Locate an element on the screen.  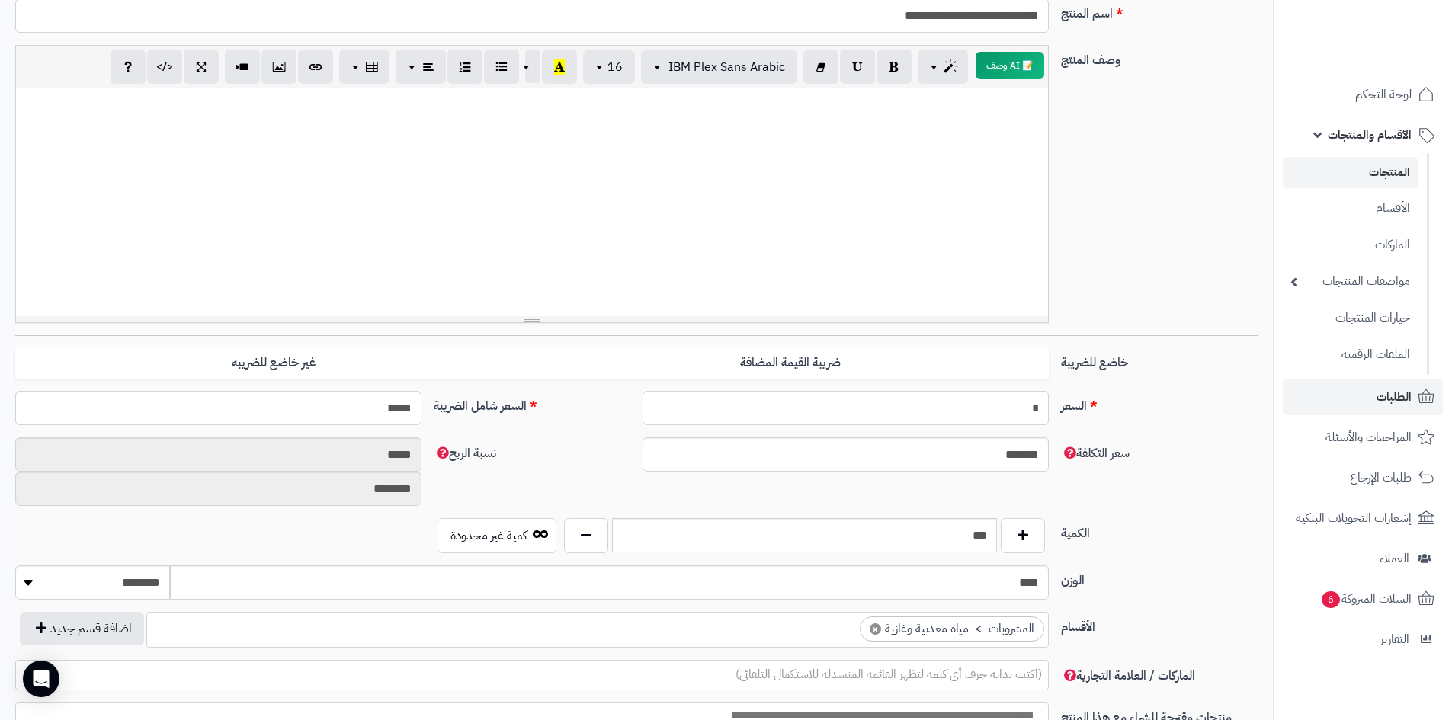
label: ضريبة القيمة المضافة is located at coordinates (790, 363).